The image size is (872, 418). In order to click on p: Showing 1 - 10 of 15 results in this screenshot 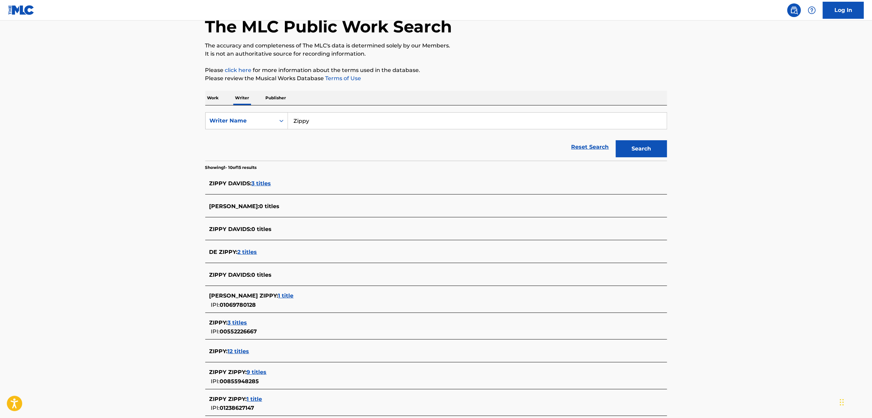, I will do `click(231, 168)`.